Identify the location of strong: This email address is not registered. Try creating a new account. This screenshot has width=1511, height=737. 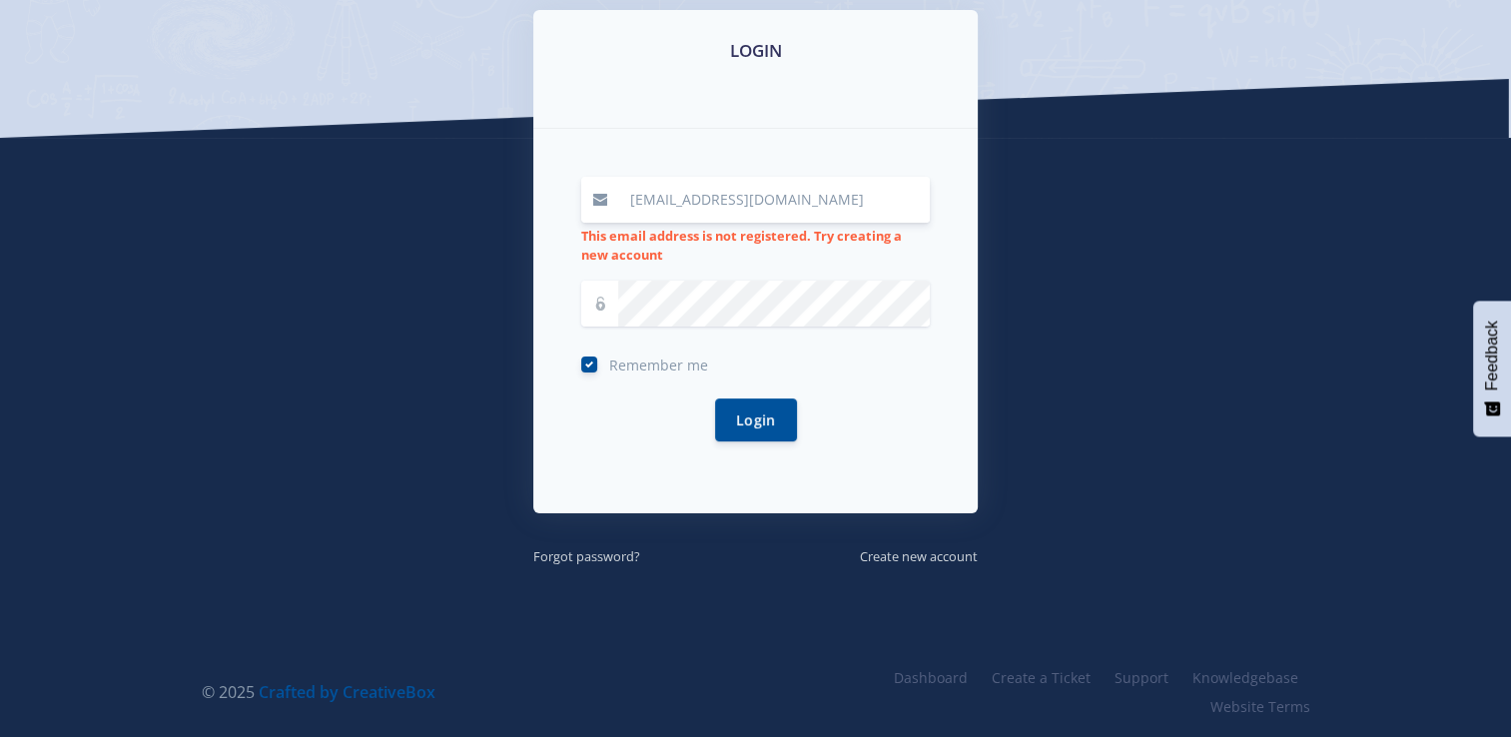
(741, 245).